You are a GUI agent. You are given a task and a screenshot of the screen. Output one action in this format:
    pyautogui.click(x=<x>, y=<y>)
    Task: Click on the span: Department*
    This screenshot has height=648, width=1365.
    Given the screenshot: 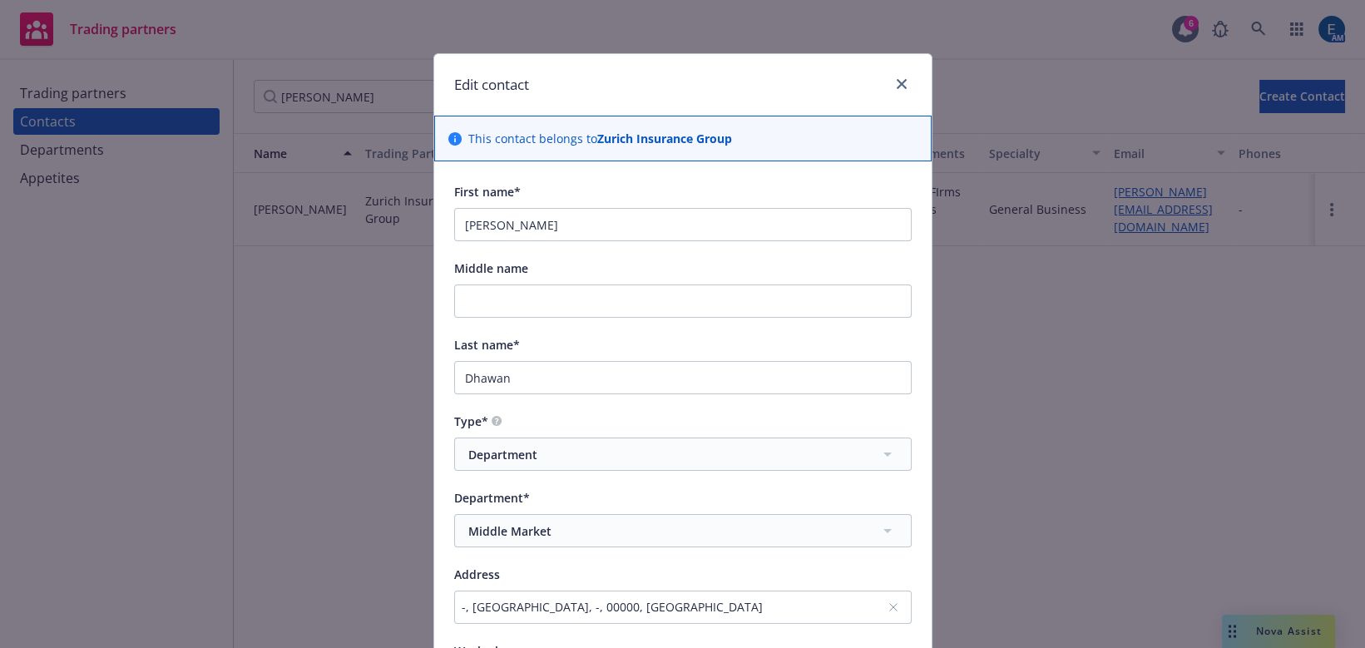 What is the action you would take?
    pyautogui.click(x=492, y=498)
    